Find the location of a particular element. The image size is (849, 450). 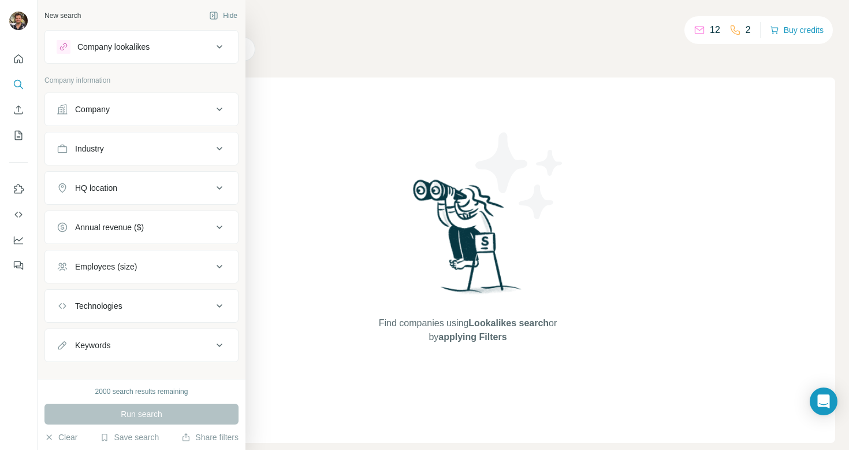

button: Search is located at coordinates (18, 84).